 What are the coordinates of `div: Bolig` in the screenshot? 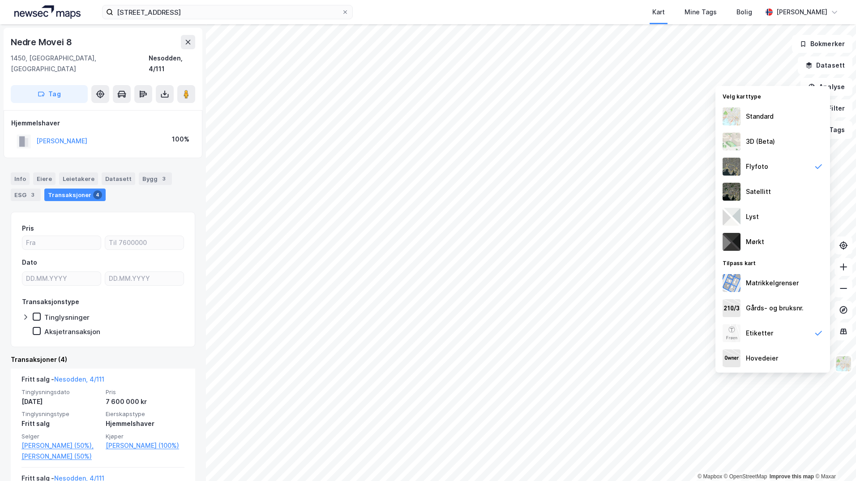 It's located at (744, 12).